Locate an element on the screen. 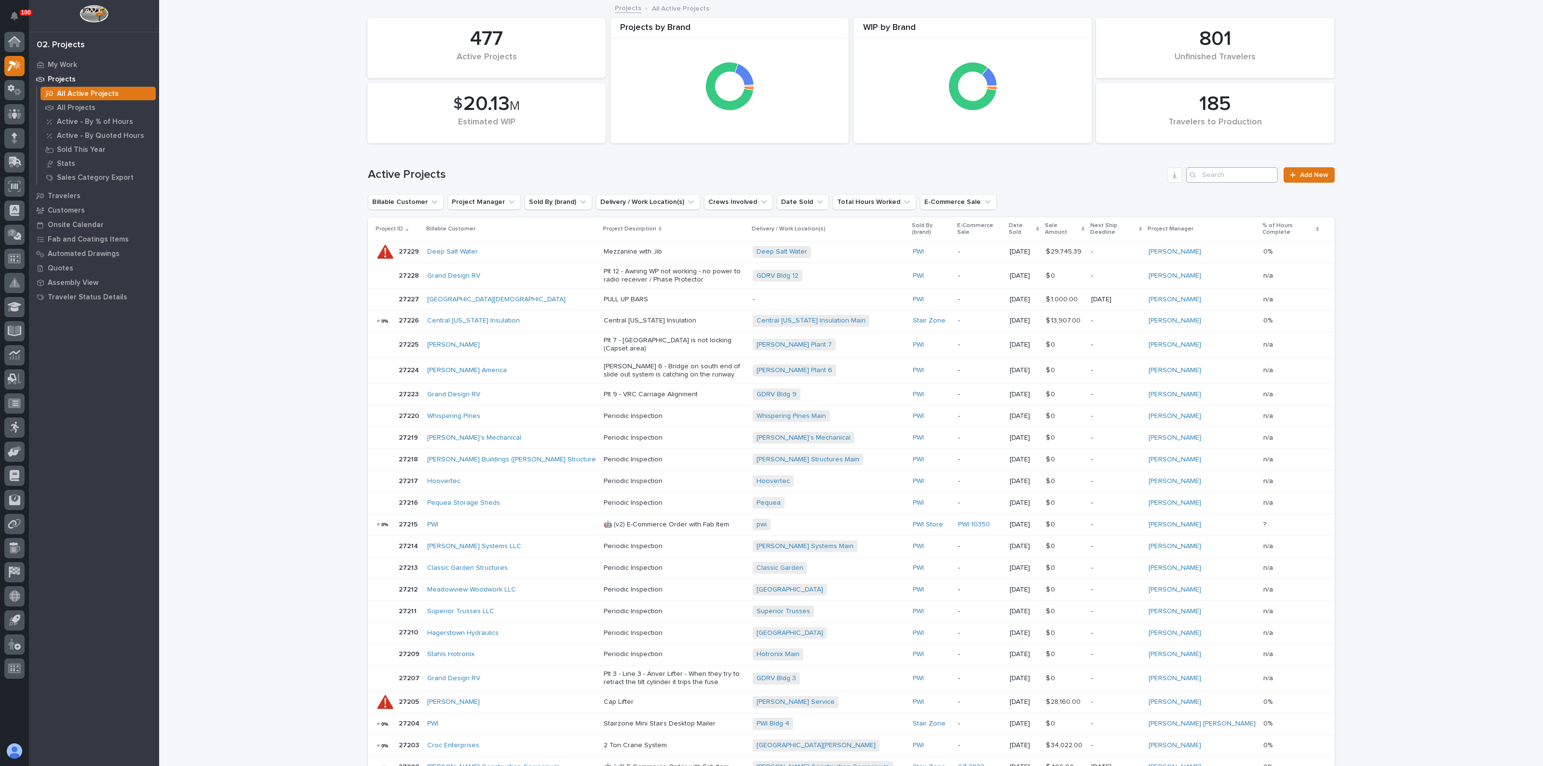 This screenshot has height=766, width=1543. a: Classic Garden is located at coordinates (779, 568).